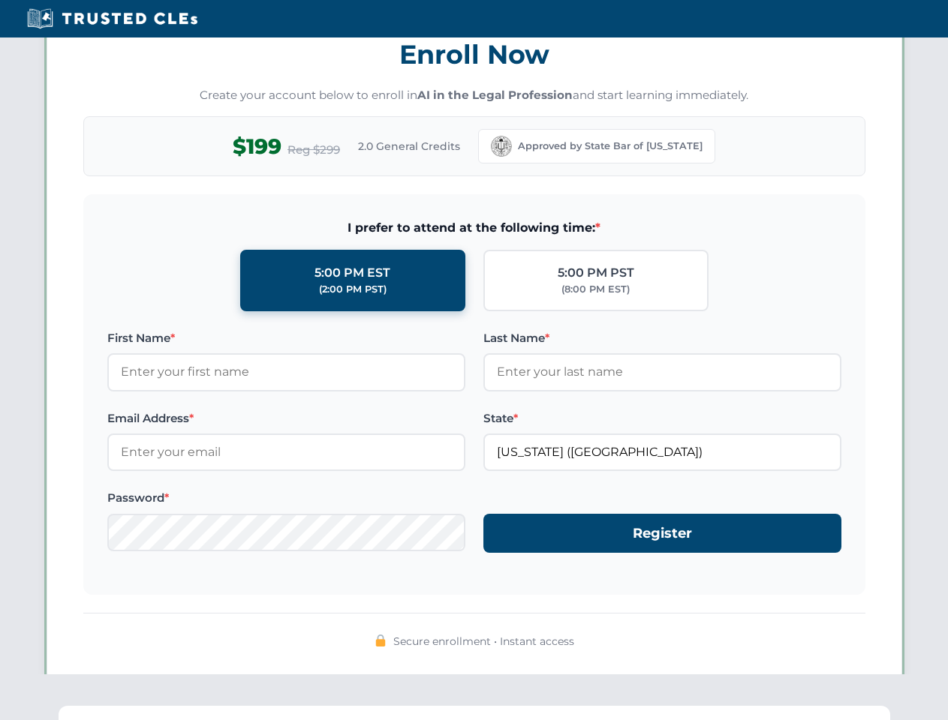 This screenshot has height=720, width=948. I want to click on label: Email Address, so click(286, 419).